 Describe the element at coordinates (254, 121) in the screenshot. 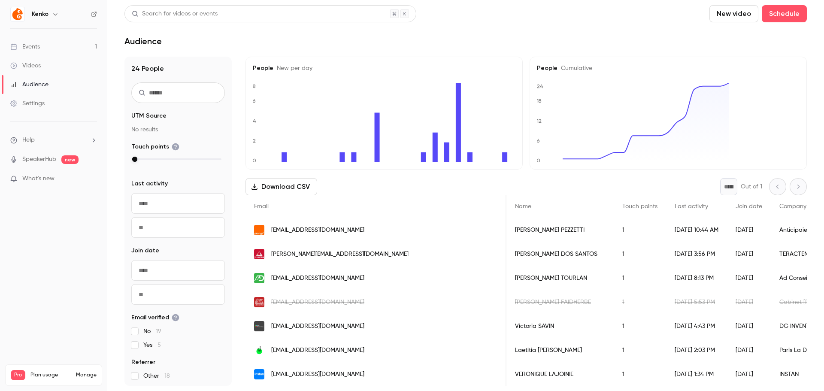

I see `text: 4` at that location.